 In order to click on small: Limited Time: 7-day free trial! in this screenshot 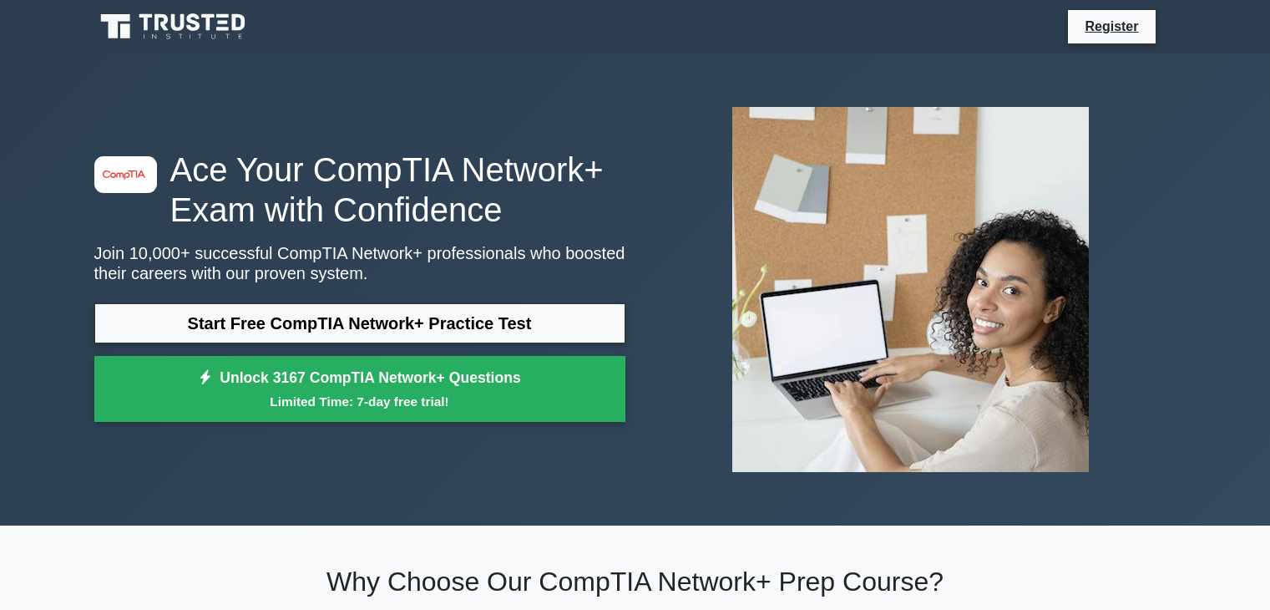, I will do `click(360, 401)`.